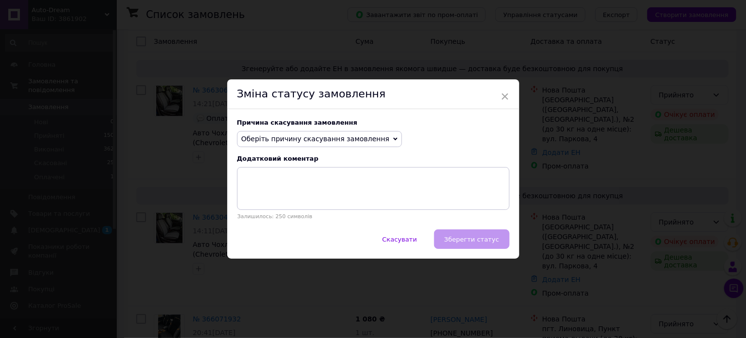  Describe the element at coordinates (373, 94) in the screenshot. I see `div: Зміна статусу замовлення` at that location.